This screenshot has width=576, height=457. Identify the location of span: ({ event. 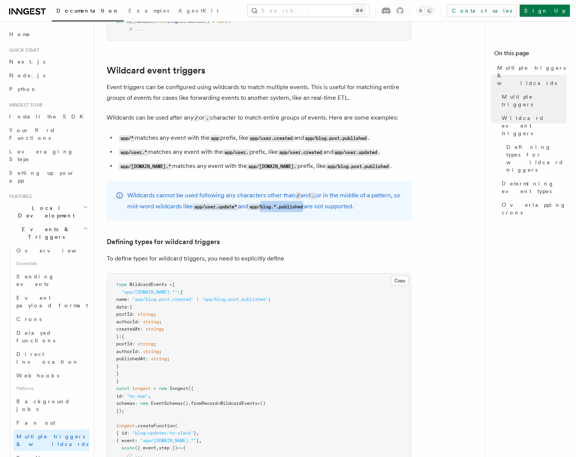
(146, 448).